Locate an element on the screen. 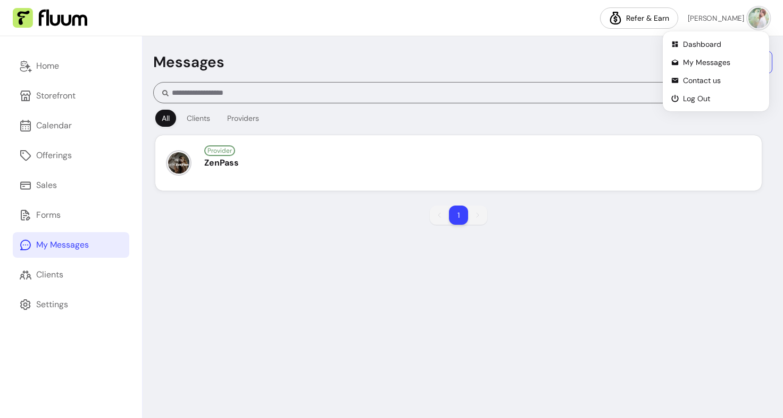  div: Calendar is located at coordinates (54, 126).